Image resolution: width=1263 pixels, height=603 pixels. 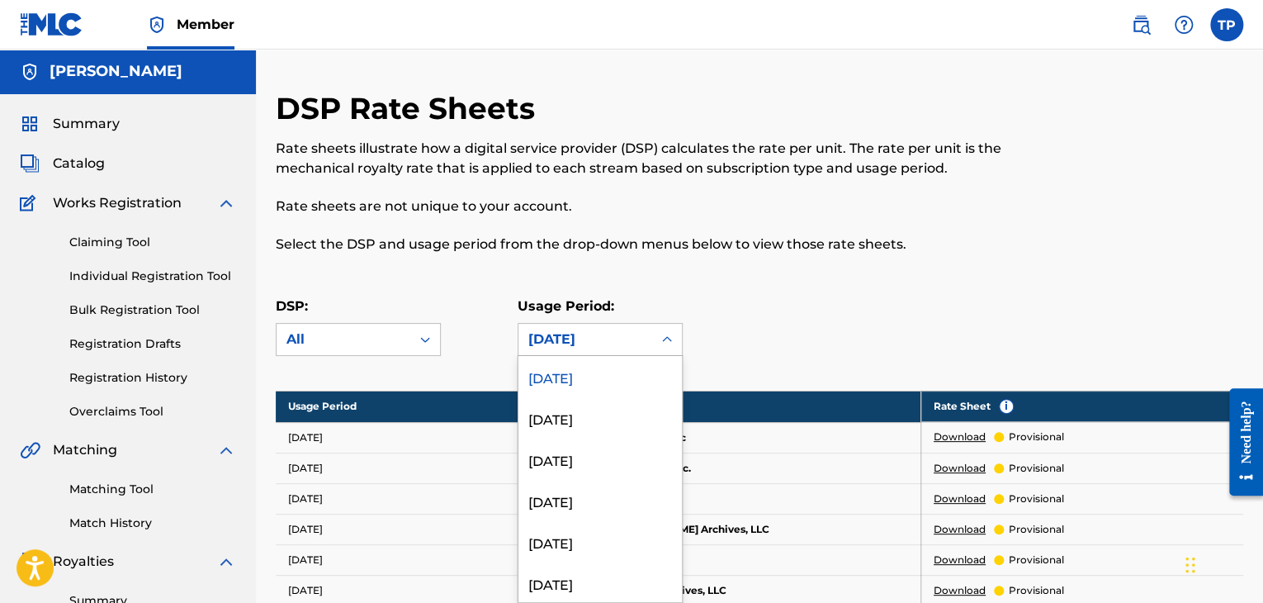 I want to click on img: Royalties, so click(x=30, y=561).